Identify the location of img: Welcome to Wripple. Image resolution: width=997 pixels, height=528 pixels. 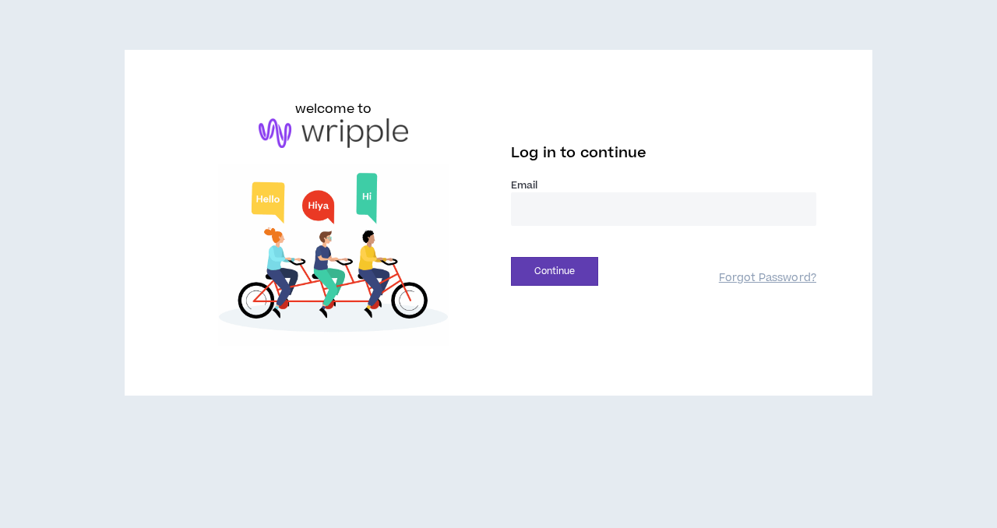
(333, 255).